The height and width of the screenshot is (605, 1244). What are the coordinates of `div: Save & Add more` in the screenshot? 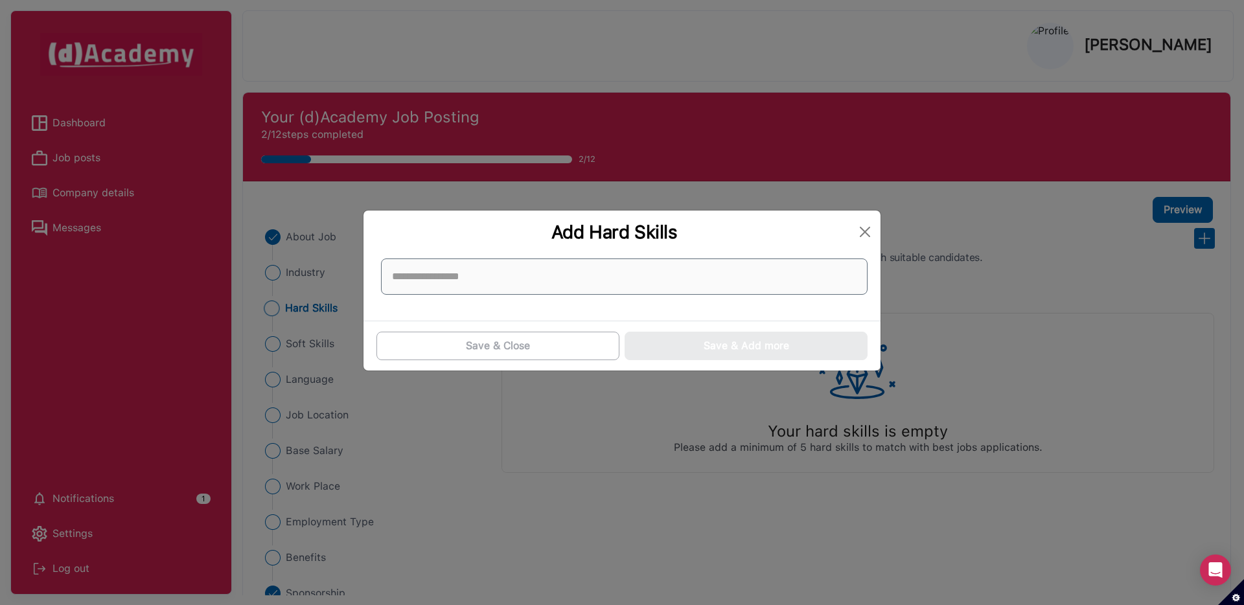 It's located at (746, 346).